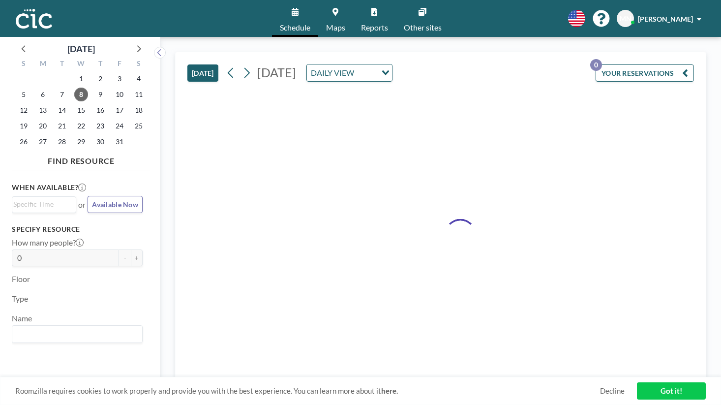  I want to click on span: Wednesday, October 29, 2025, so click(81, 142).